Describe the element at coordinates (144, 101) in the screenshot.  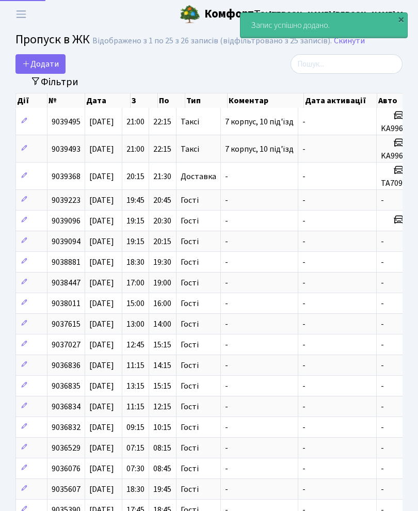
I see `th: З` at that location.